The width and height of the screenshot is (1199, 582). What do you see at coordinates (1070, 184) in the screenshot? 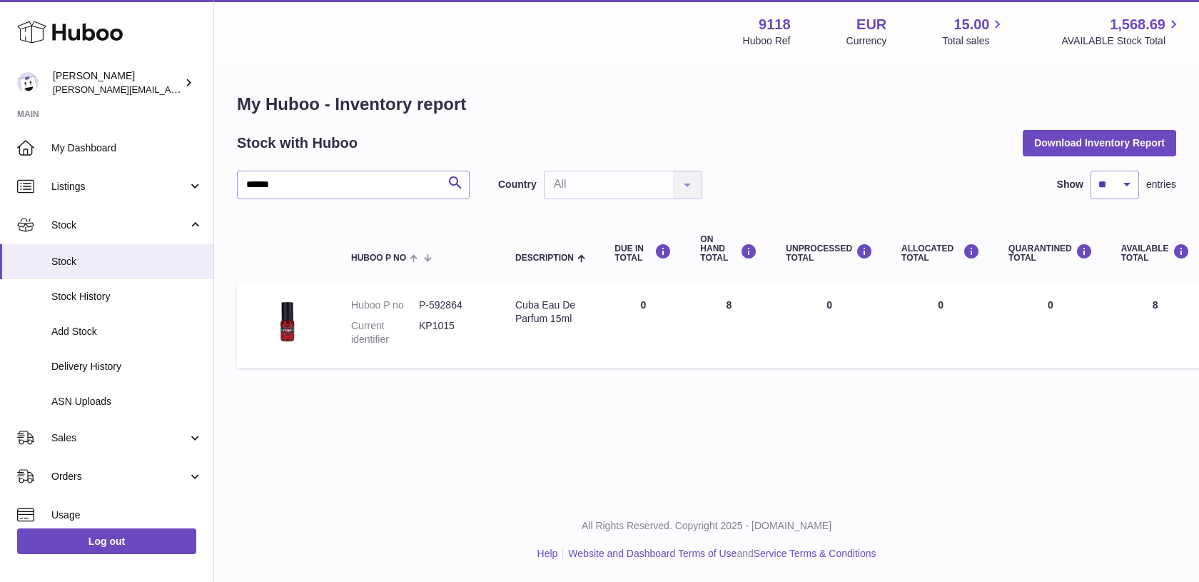
I see `label: Show` at bounding box center [1070, 184].